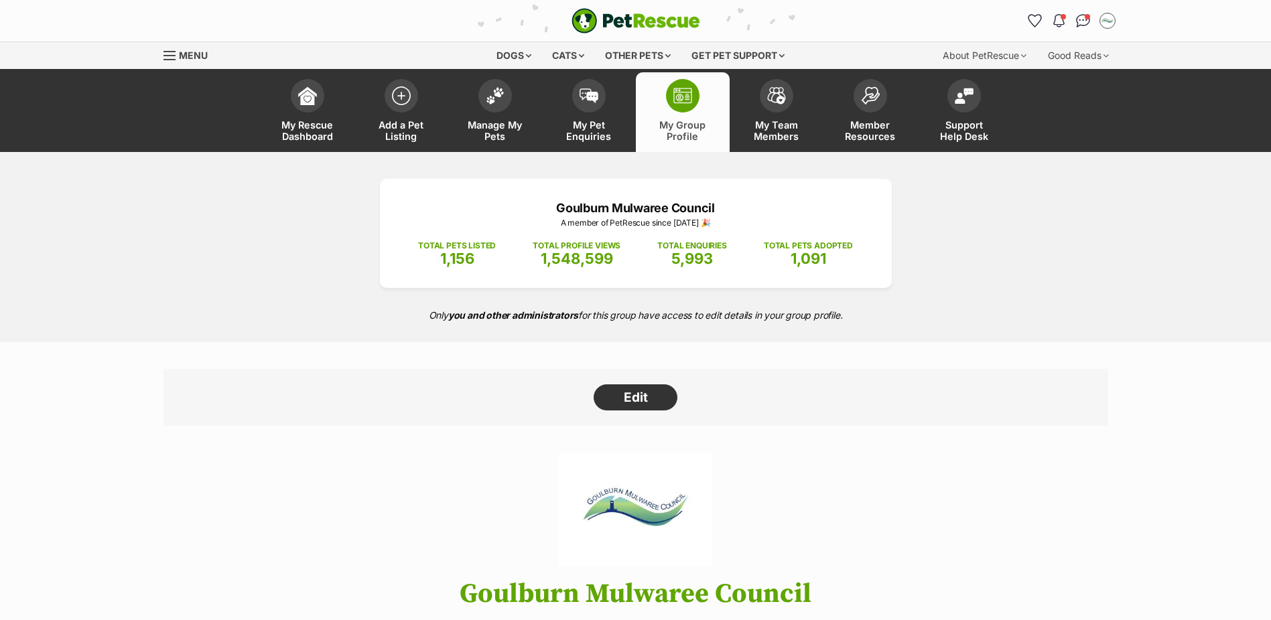 The image size is (1271, 620). I want to click on span: Manage My Pets, so click(495, 131).